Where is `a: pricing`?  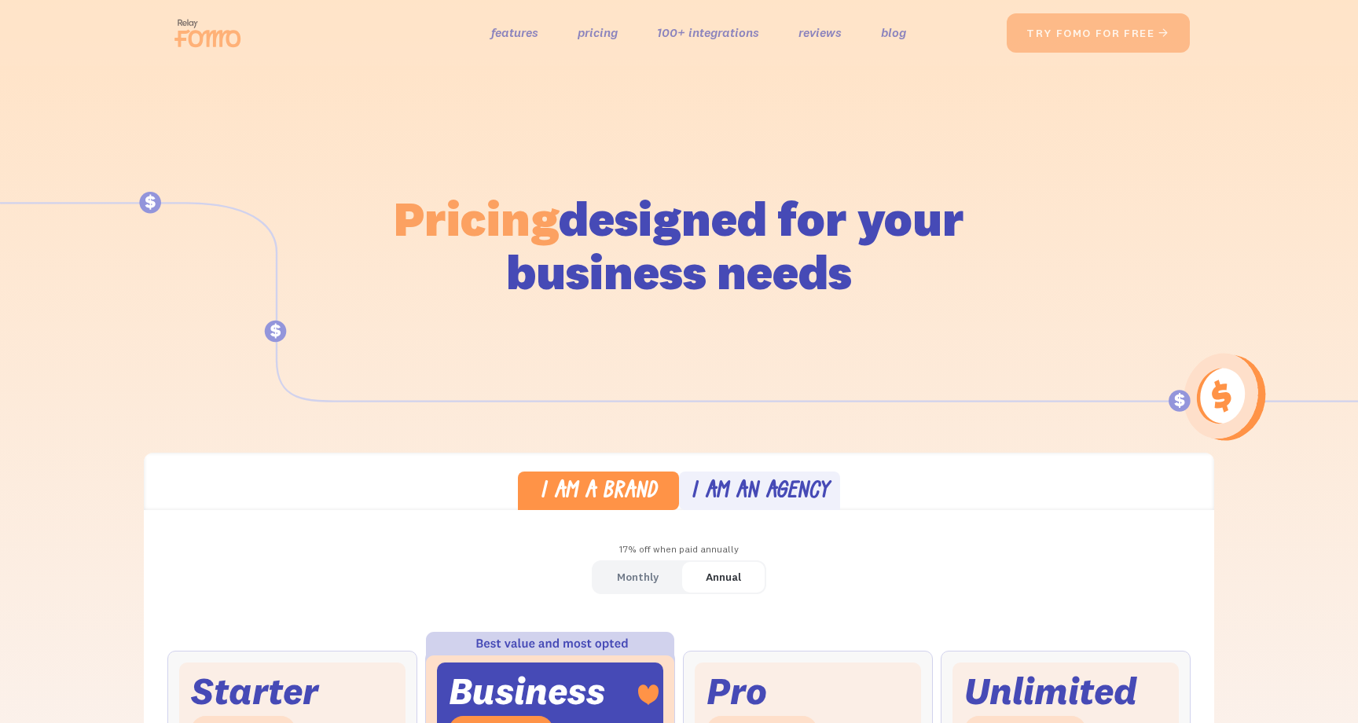 a: pricing is located at coordinates (597, 32).